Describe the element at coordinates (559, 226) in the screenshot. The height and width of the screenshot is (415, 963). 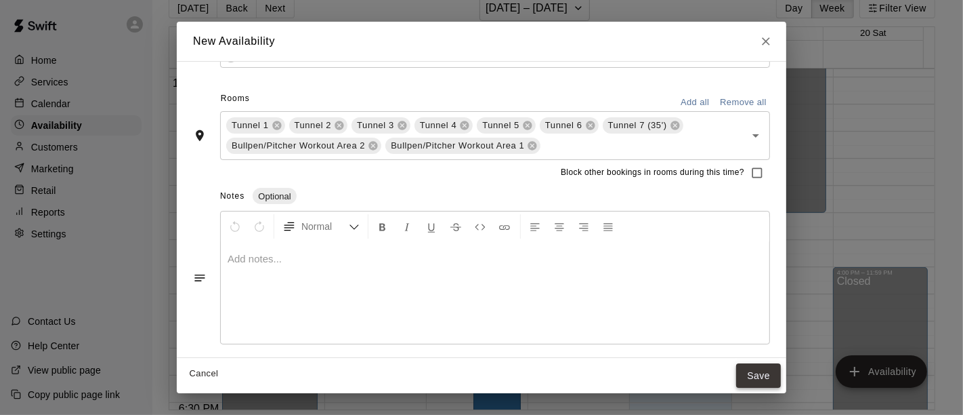
I see `button: Center Align` at that location.